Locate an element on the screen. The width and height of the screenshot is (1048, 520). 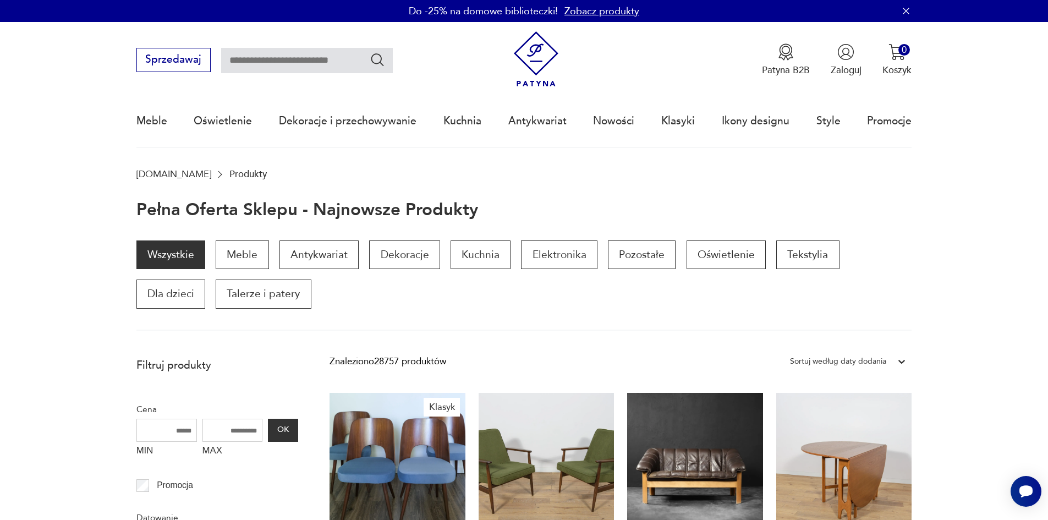
p: Talerze i patery is located at coordinates (263, 294).